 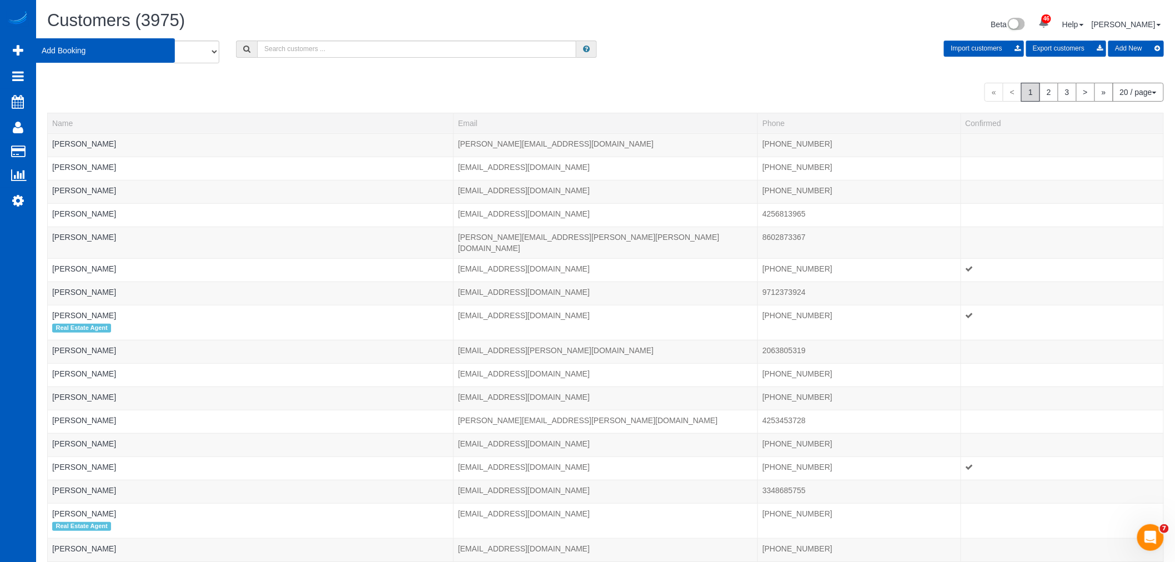 I want to click on th: Confirmed, so click(x=1062, y=123).